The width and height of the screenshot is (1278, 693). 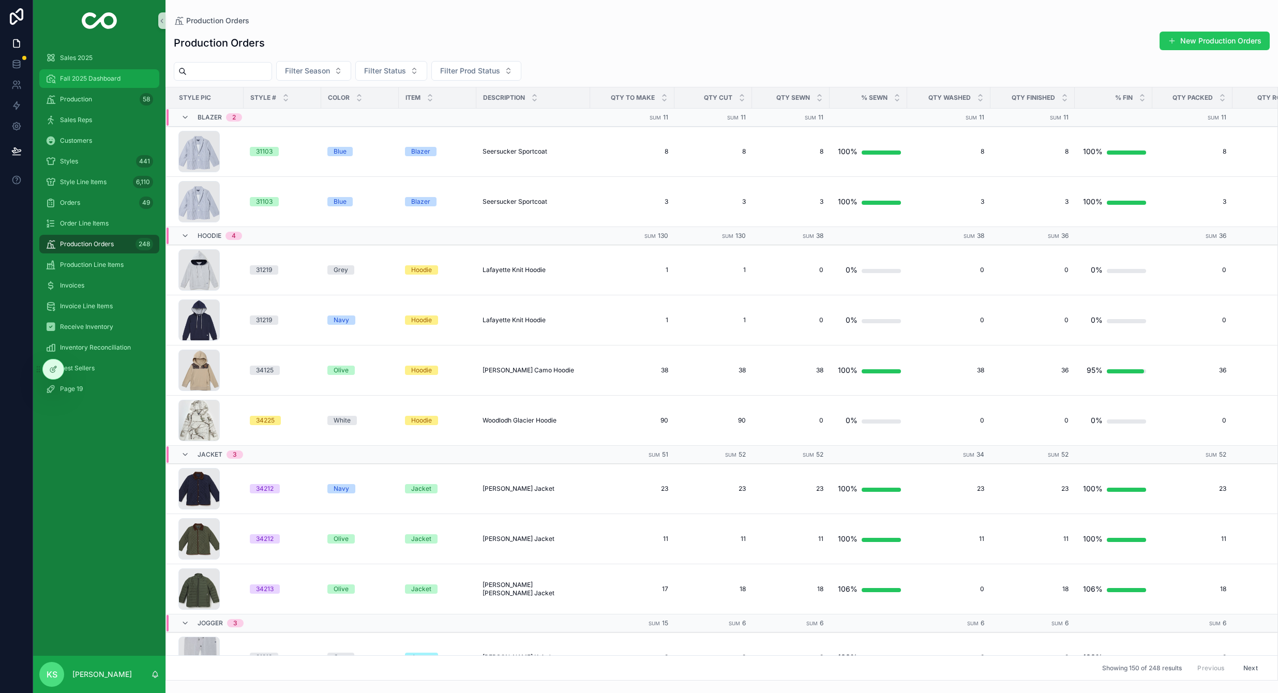 What do you see at coordinates (851, 320) in the screenshot?
I see `div: 0%` at bounding box center [851, 320].